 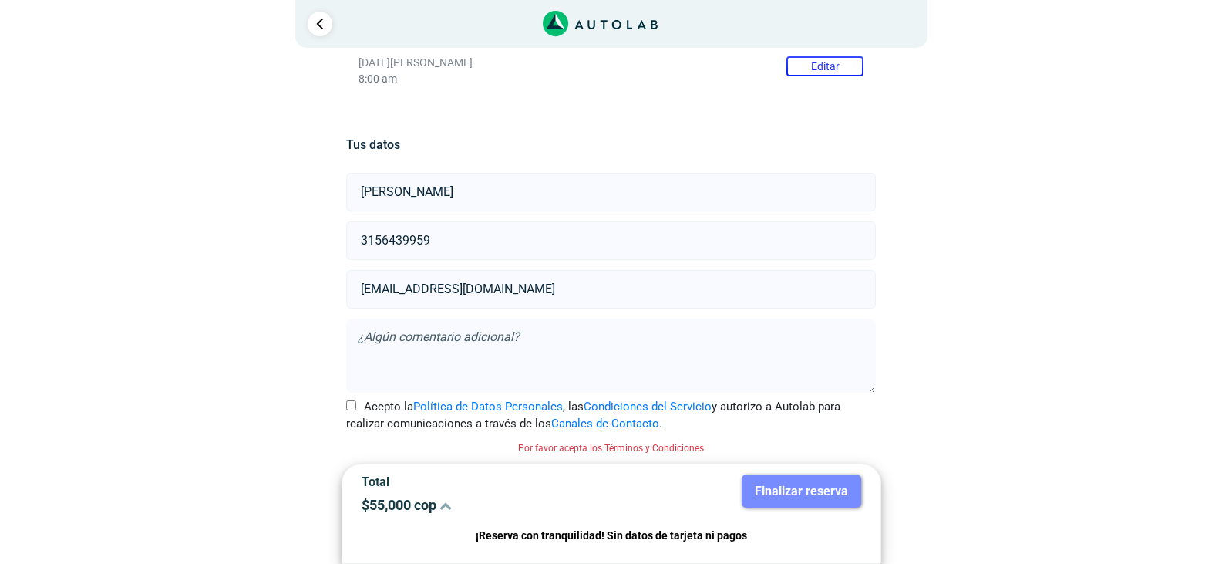 I want to click on h5: Tus datos, so click(x=611, y=144).